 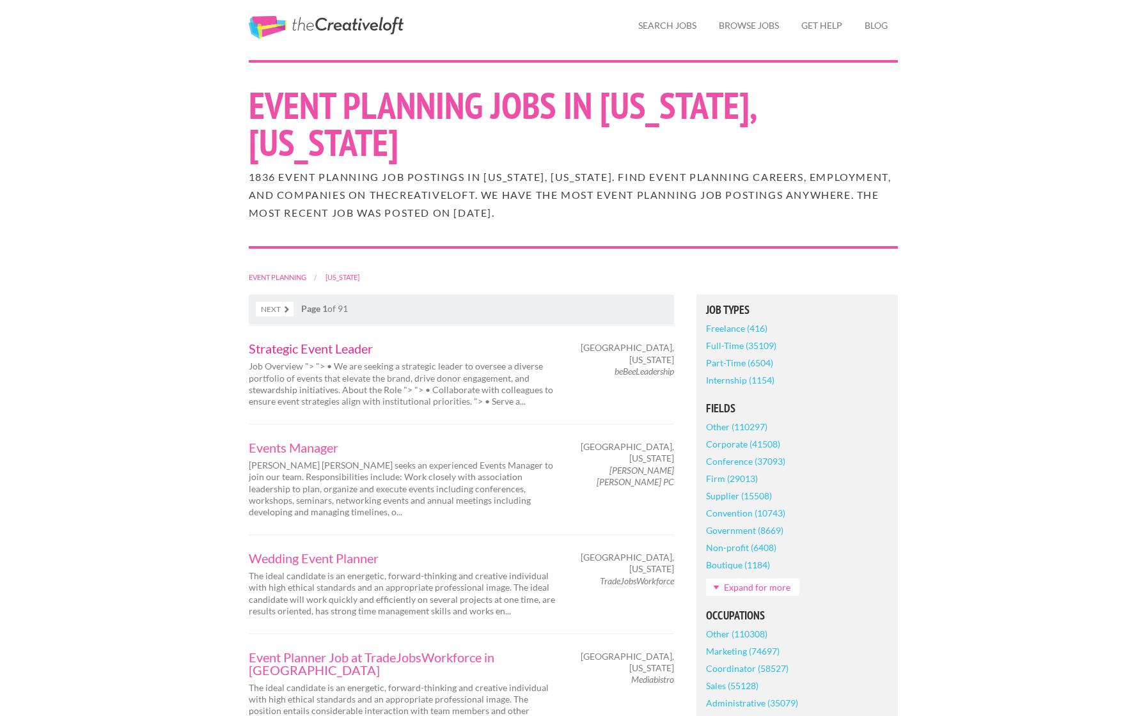 I want to click on em: beBeeLeadership, so click(x=644, y=371).